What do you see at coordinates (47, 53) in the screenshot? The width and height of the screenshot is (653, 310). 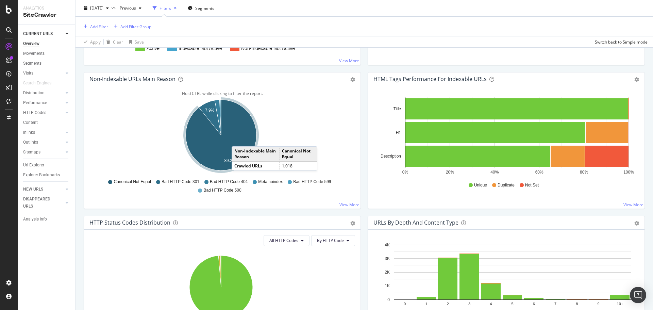 I see `a: Movements` at bounding box center [47, 53].